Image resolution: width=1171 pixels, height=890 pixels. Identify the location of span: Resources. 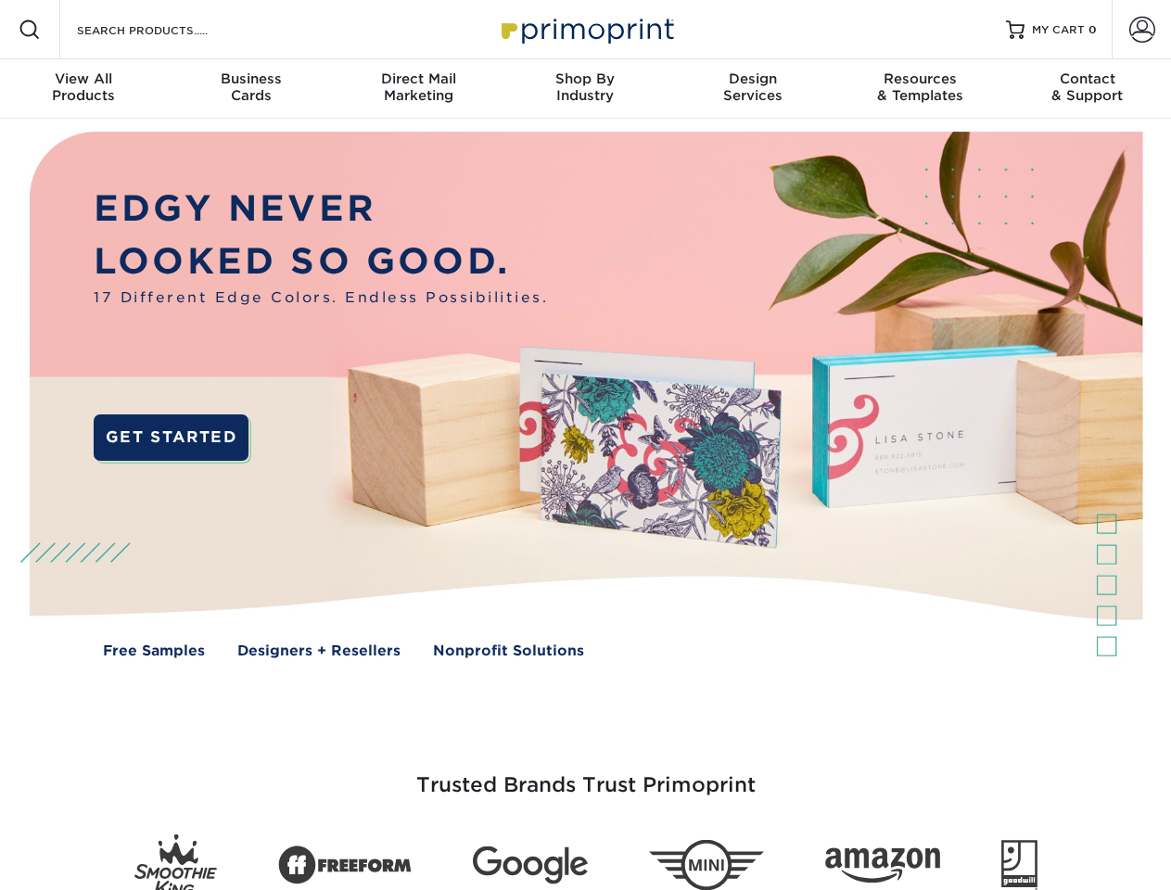
(919, 79).